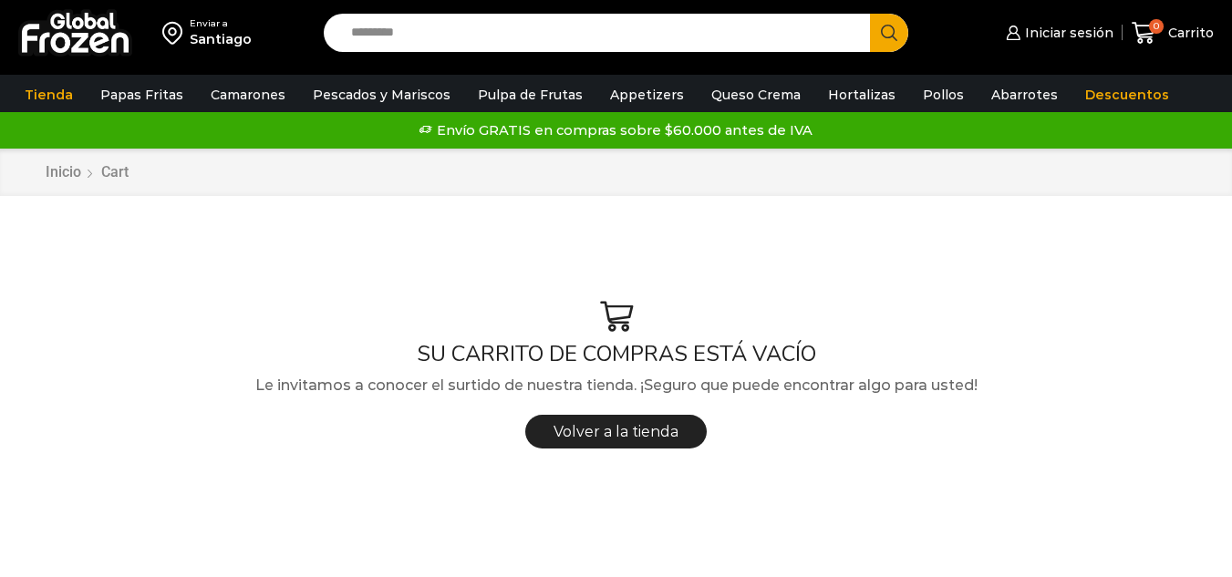 The image size is (1232, 577). I want to click on p: Le invitamos a conocer el surtido de nuestra tienda. ¡Seguro que puede encontrar algo para usted!, so click(615, 386).